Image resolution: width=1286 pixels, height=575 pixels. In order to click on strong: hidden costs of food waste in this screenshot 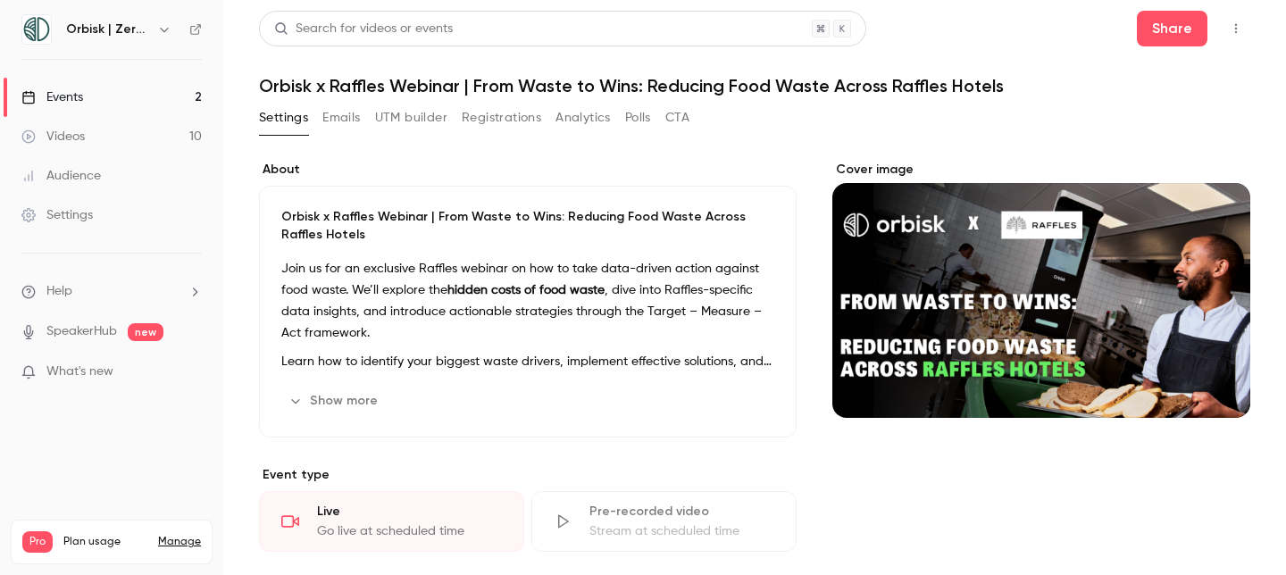, I will do `click(526, 290)`.